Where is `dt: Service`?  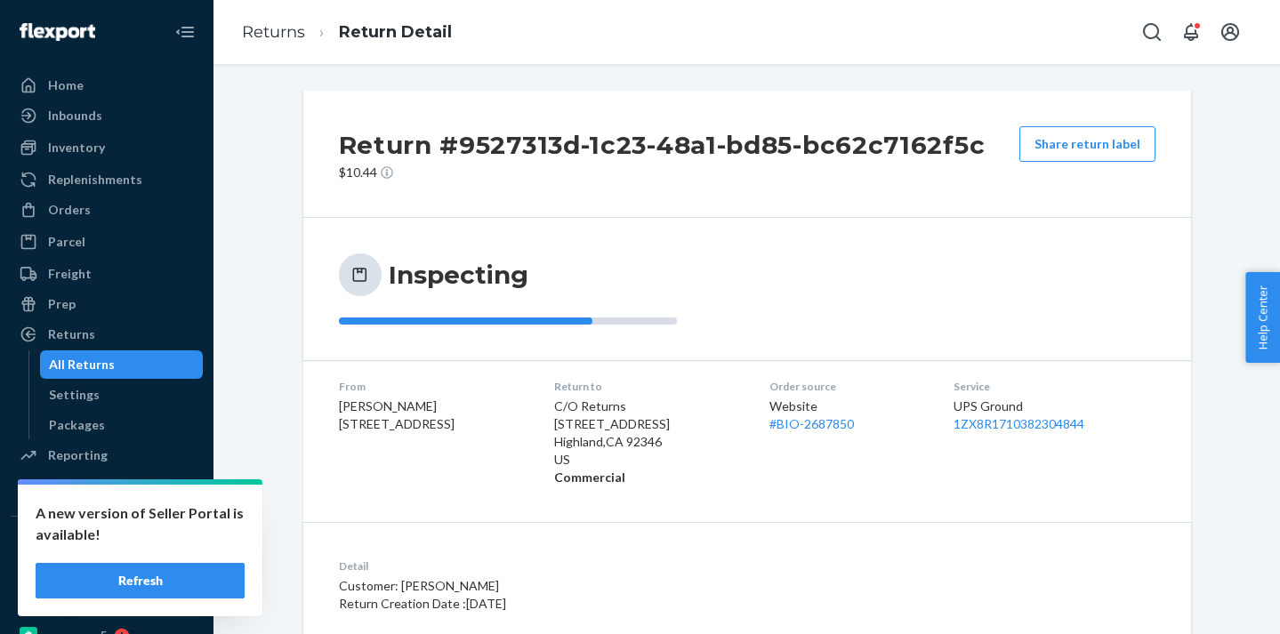 dt: Service is located at coordinates (1054, 386).